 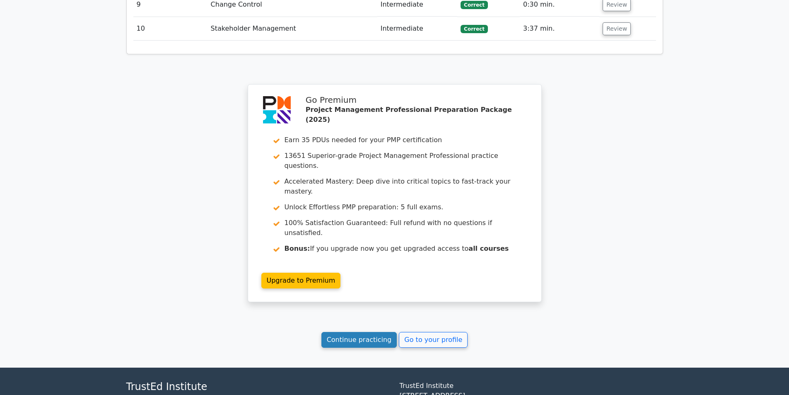 I want to click on button: Review, so click(x=617, y=29).